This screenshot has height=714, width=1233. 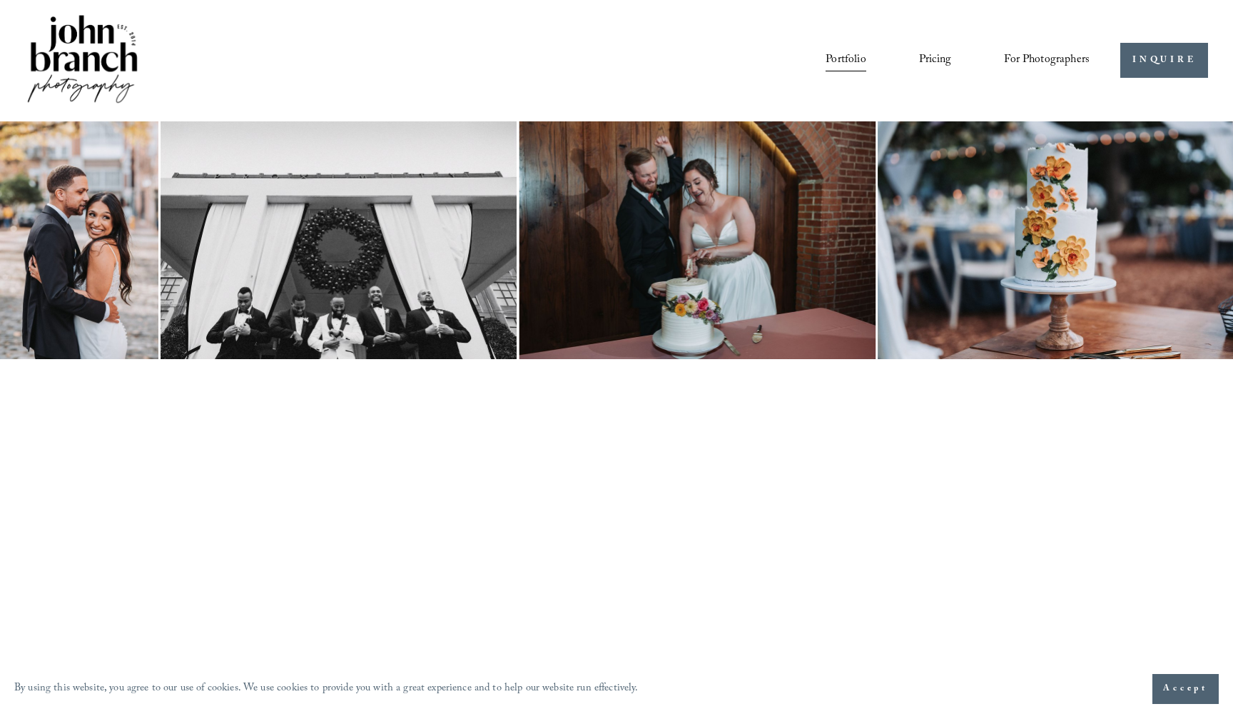 I want to click on img: A couple is playfully cutting their wedding cake. The bride is wearing a white strapless gown, an..., so click(x=697, y=240).